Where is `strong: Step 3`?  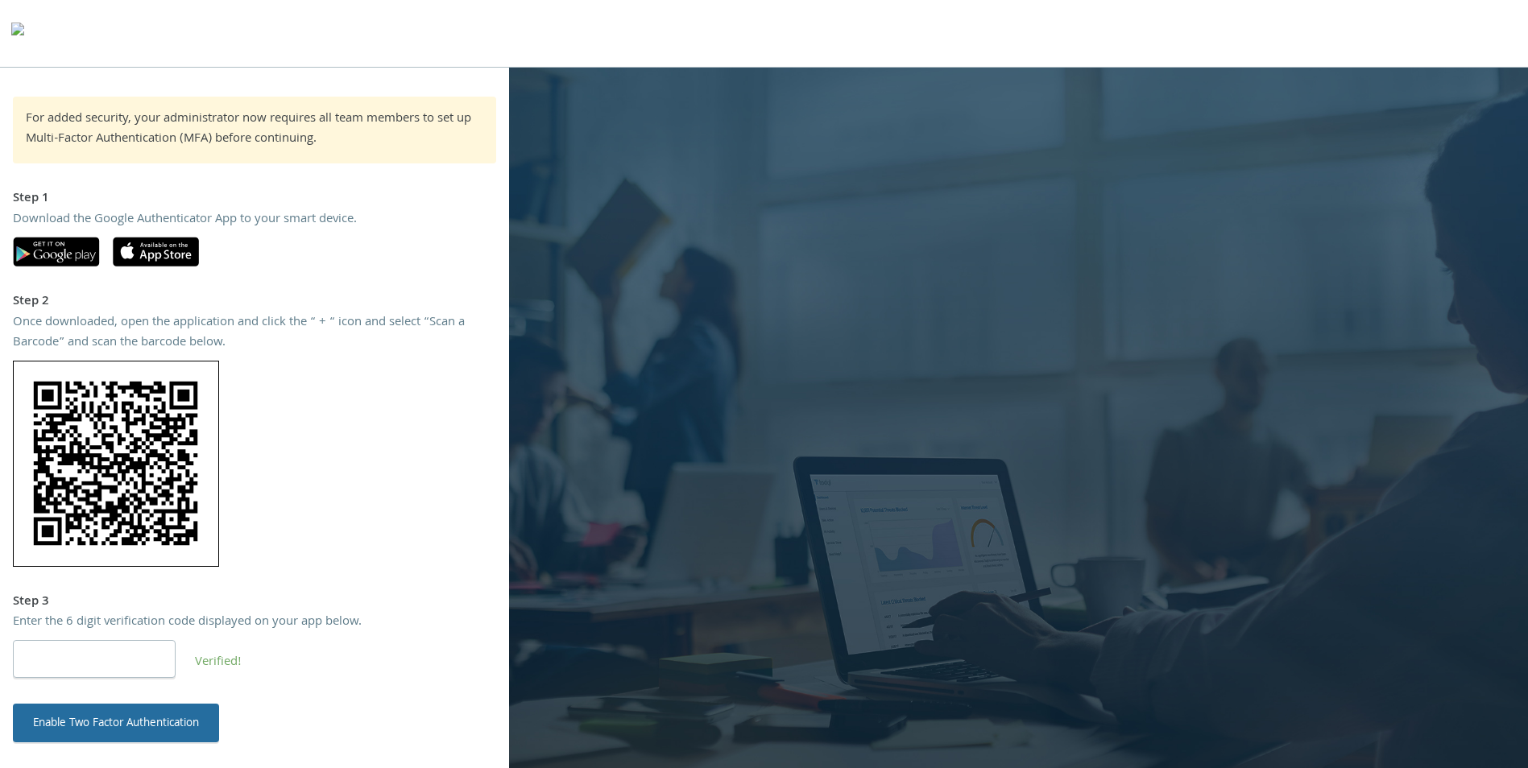 strong: Step 3 is located at coordinates (31, 603).